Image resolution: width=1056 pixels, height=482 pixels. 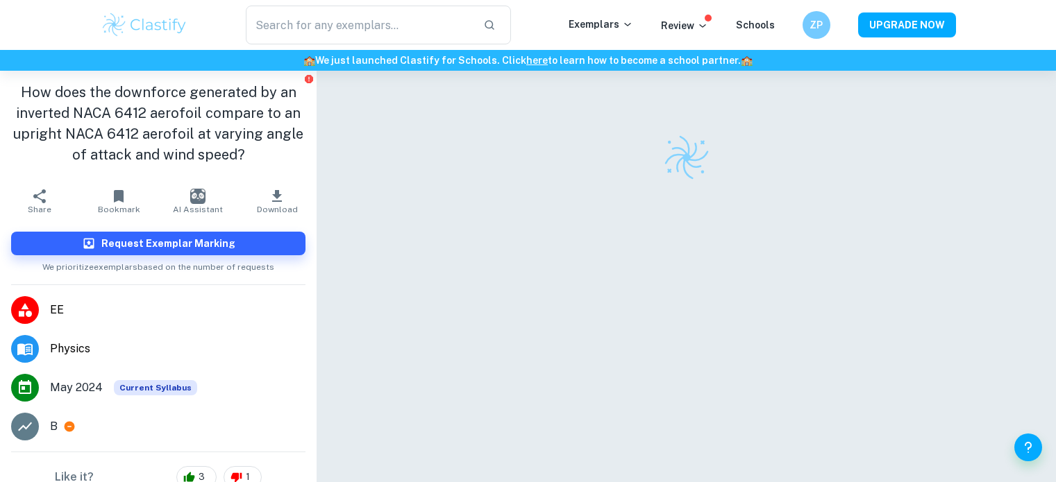 I want to click on a: Schools, so click(x=755, y=25).